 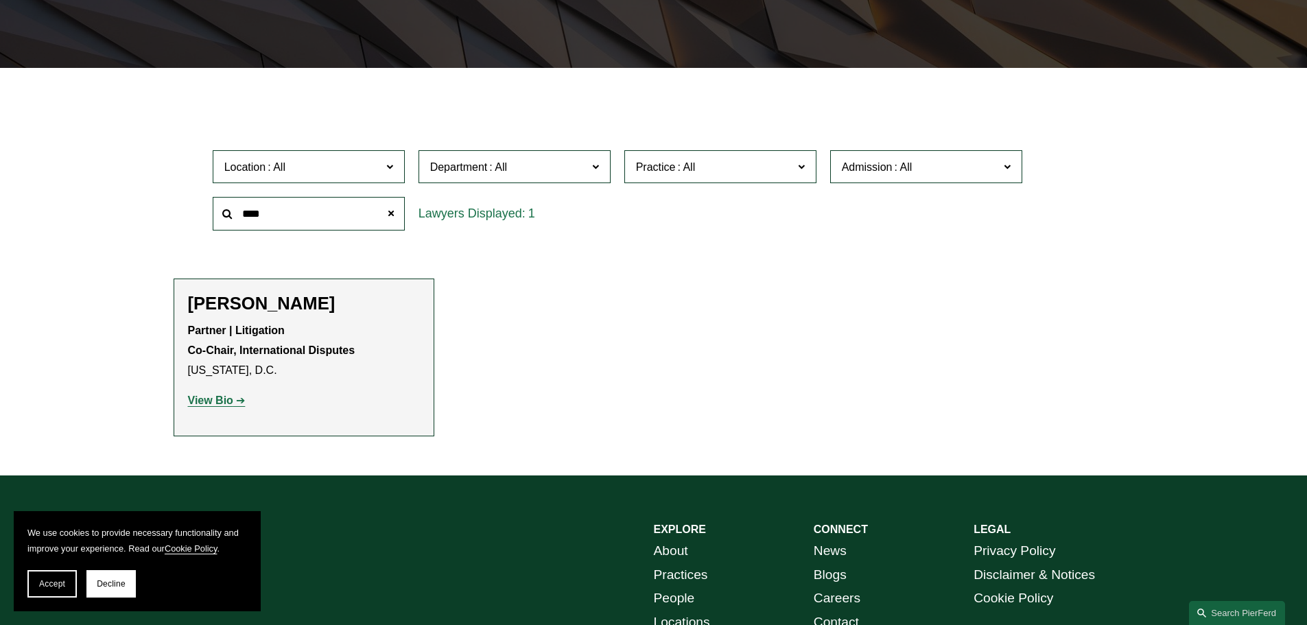 I want to click on a: News, so click(x=830, y=551).